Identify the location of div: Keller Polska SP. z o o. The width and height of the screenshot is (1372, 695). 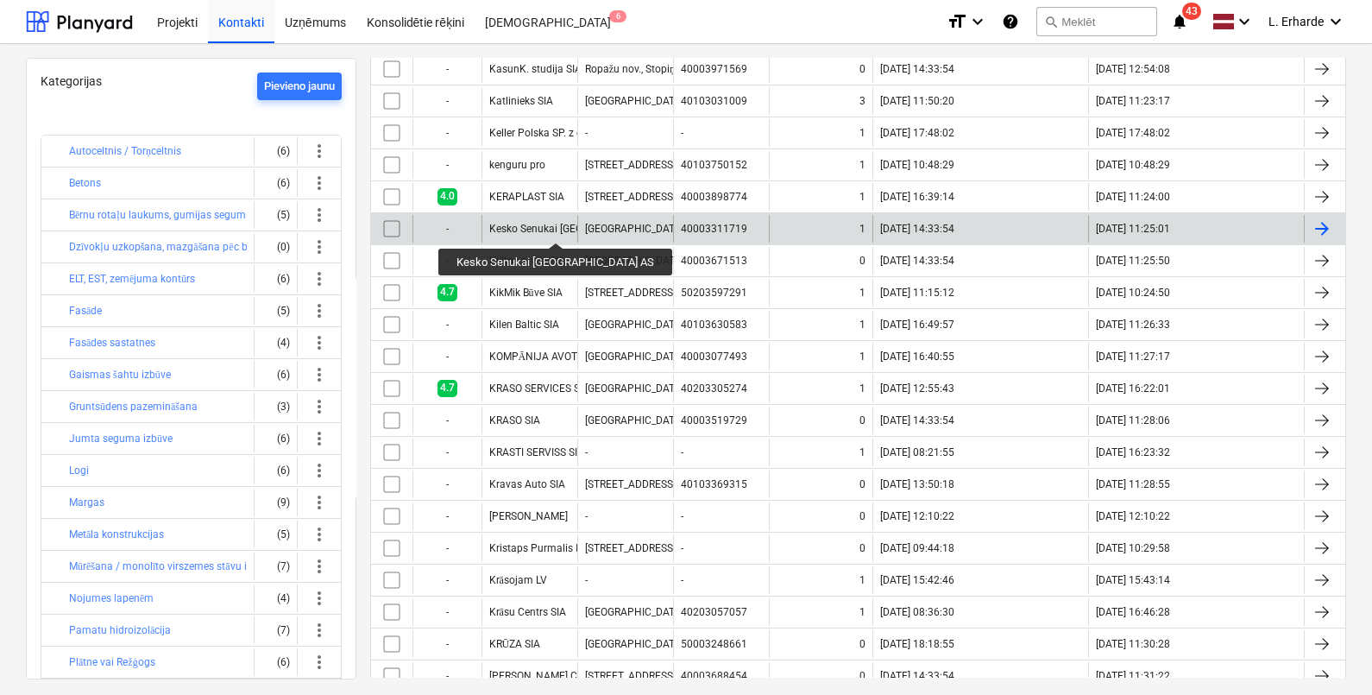
(540, 133).